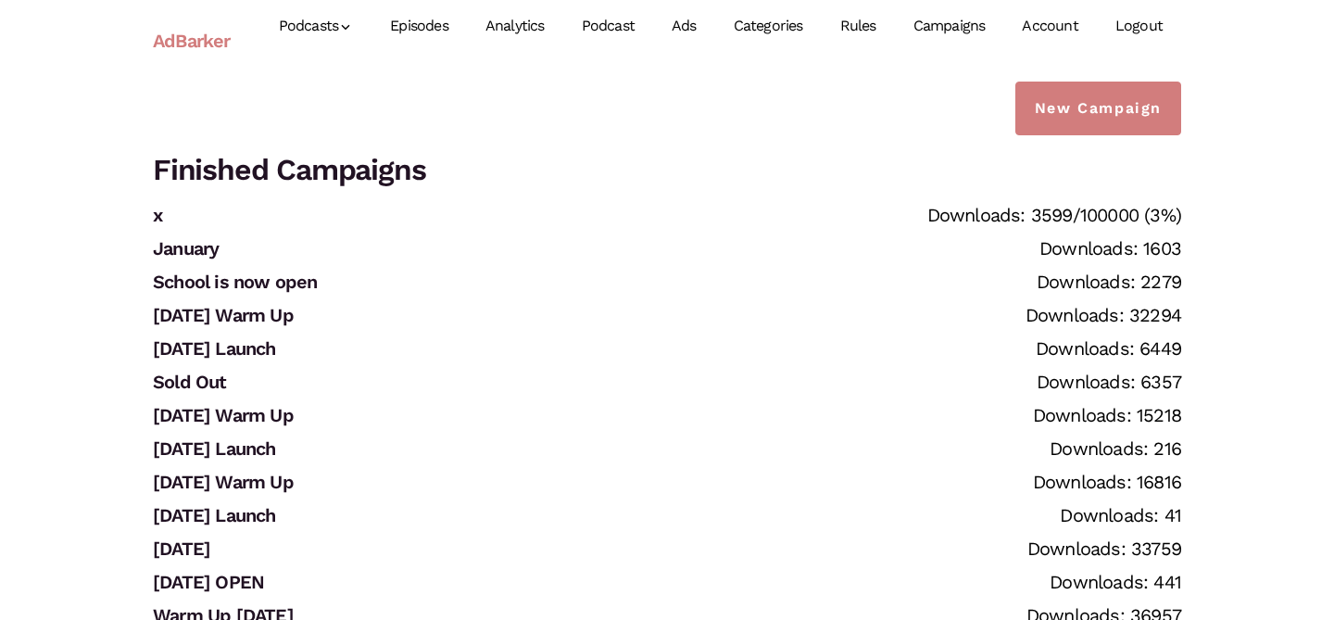 The height and width of the screenshot is (620, 1334). I want to click on div: Downloads: 216, so click(1115, 448).